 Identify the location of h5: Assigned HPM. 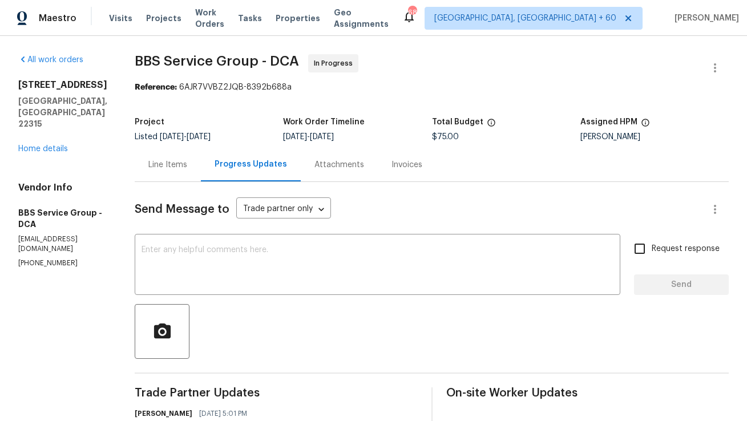
(609, 122).